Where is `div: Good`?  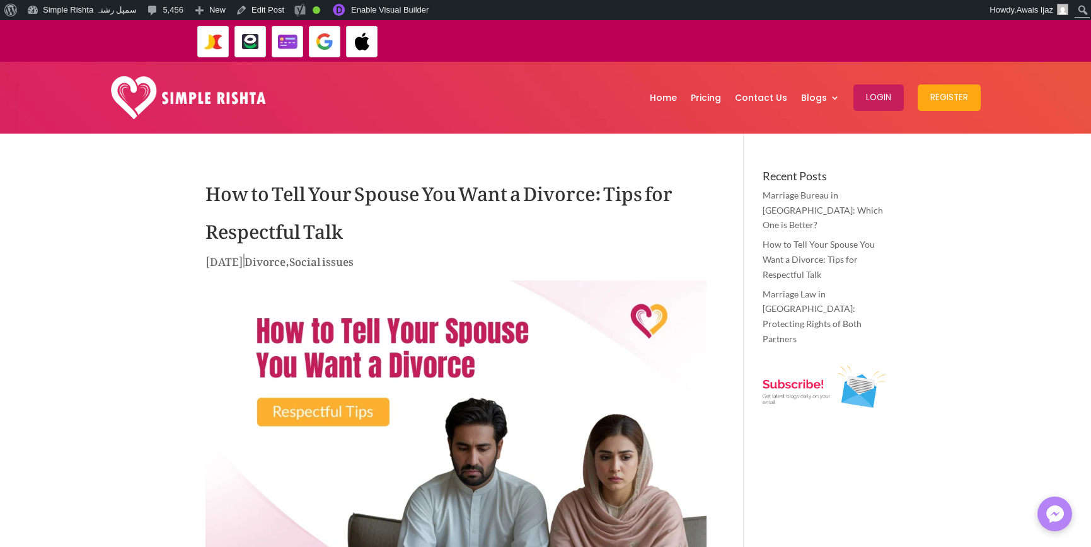 div: Good is located at coordinates (316, 10).